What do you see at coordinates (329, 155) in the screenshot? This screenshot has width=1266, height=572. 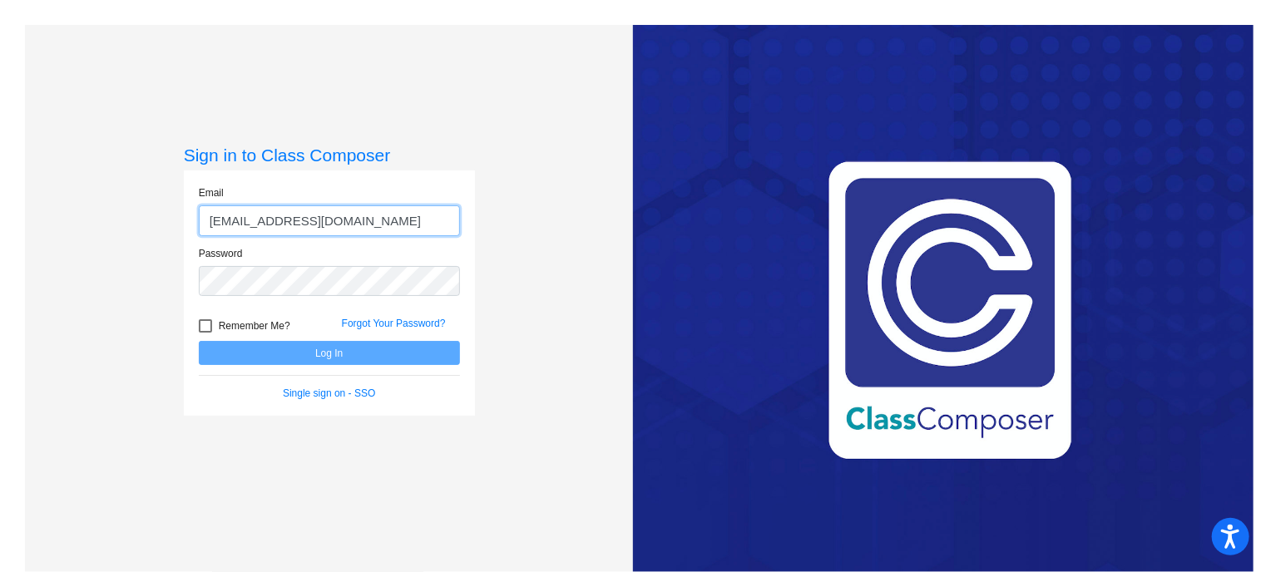 I see `h3: Sign in to Class Composer` at bounding box center [329, 155].